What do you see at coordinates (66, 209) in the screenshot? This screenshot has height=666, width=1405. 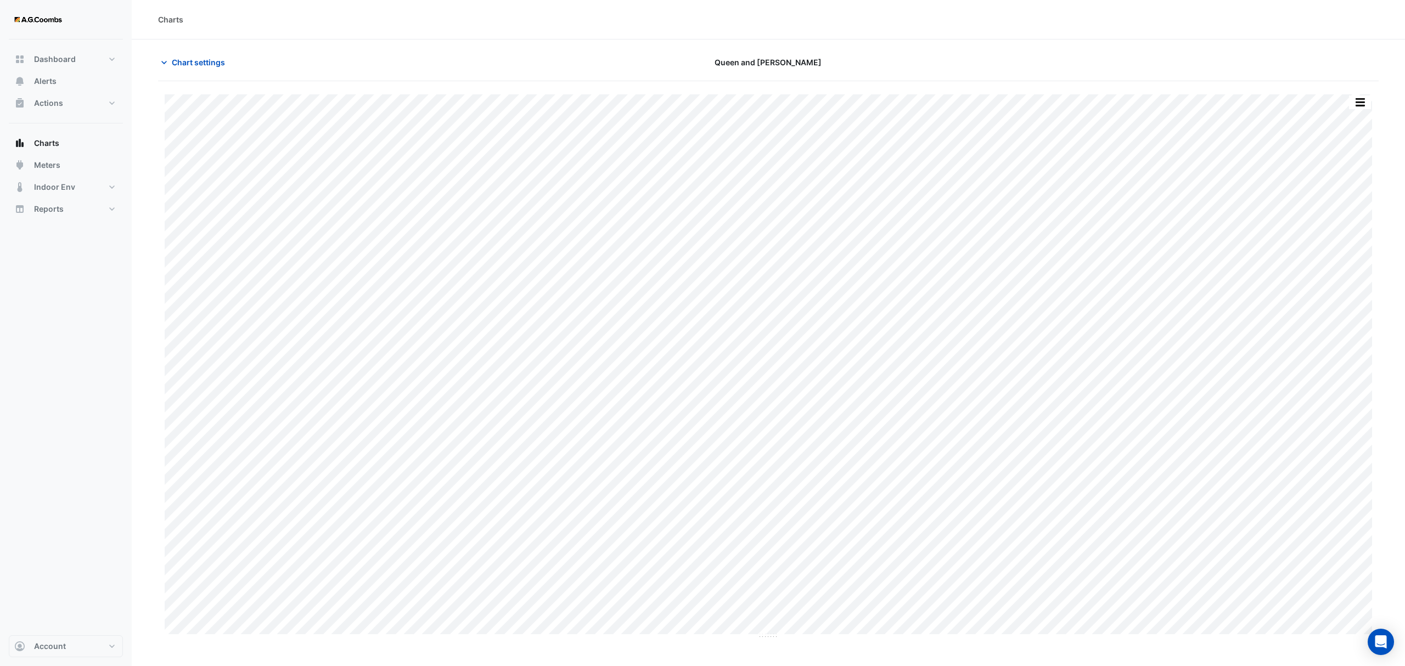 I see `button: Reports` at bounding box center [66, 209].